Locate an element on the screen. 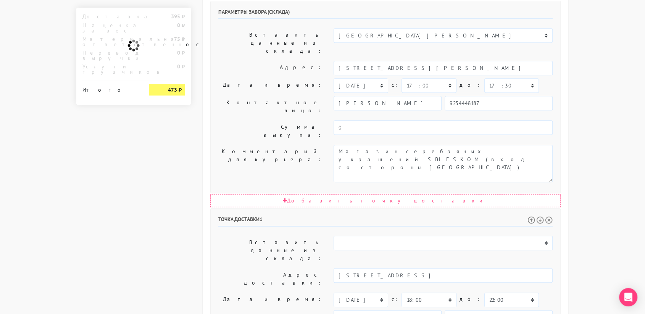  h6: Параметры забора (склада) is located at coordinates (386, 14).